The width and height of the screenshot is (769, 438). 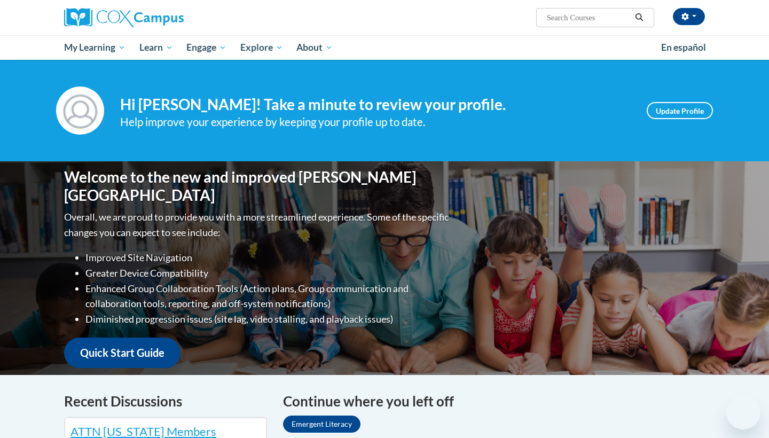 What do you see at coordinates (122, 353) in the screenshot?
I see `a: Quick Start Guide` at bounding box center [122, 353].